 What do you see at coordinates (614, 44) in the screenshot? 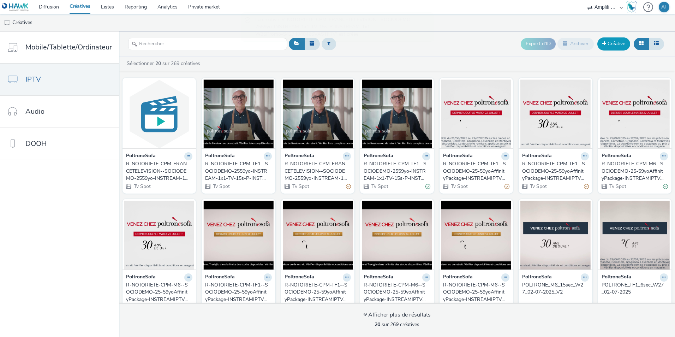
I see `a: Créative` at bounding box center [614, 44].